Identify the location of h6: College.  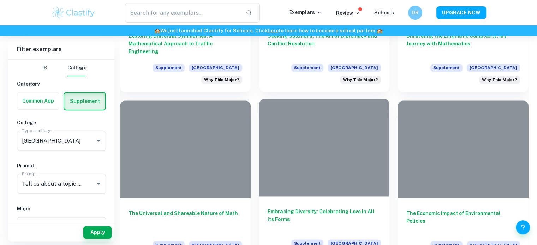
(61, 123).